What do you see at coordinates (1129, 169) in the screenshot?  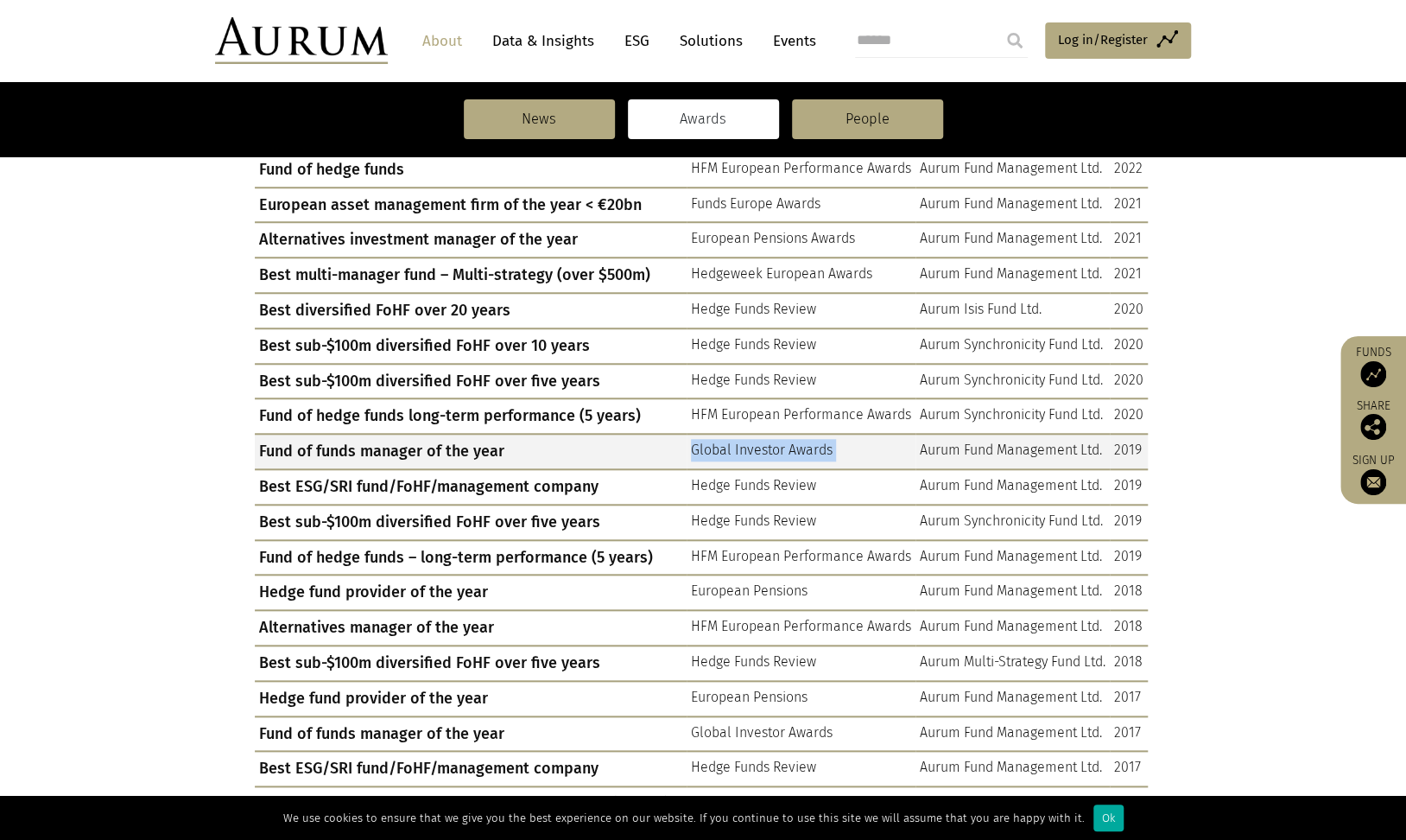 I see `td: 2022` at bounding box center [1129, 169].